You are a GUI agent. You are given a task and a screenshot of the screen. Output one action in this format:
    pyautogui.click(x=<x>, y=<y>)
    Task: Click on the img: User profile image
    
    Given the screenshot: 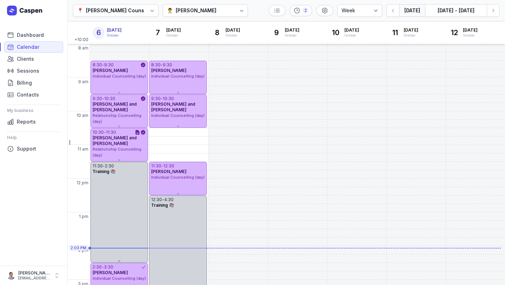 What is the action you would take?
    pyautogui.click(x=11, y=275)
    